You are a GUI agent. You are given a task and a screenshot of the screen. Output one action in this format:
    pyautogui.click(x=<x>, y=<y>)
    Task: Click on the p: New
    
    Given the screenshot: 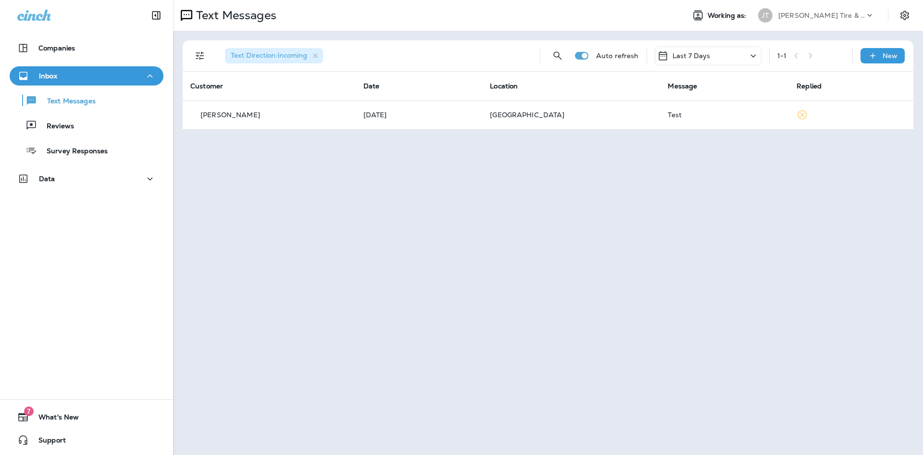 What is the action you would take?
    pyautogui.click(x=890, y=56)
    